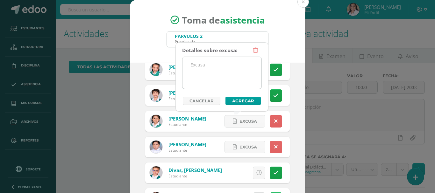 The height and width of the screenshot is (193, 435). What do you see at coordinates (189, 41) in the screenshot?
I see `div: Preprimaria` at bounding box center [189, 41].